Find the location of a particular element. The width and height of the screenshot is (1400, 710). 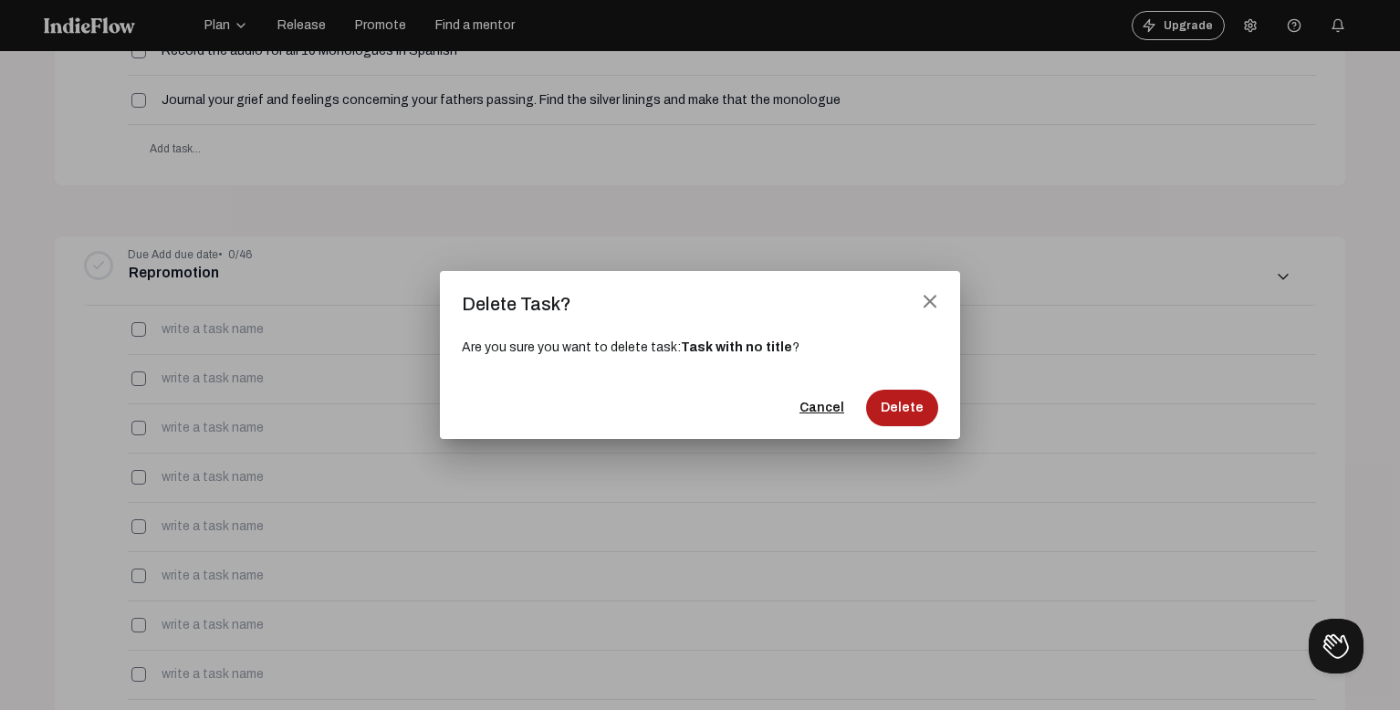

span: Cancel is located at coordinates (821, 408).